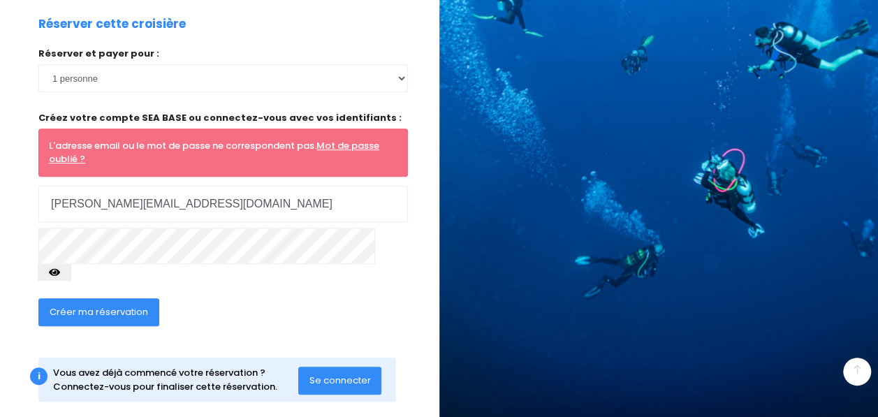 This screenshot has width=878, height=417. I want to click on a: Se connecter, so click(340, 379).